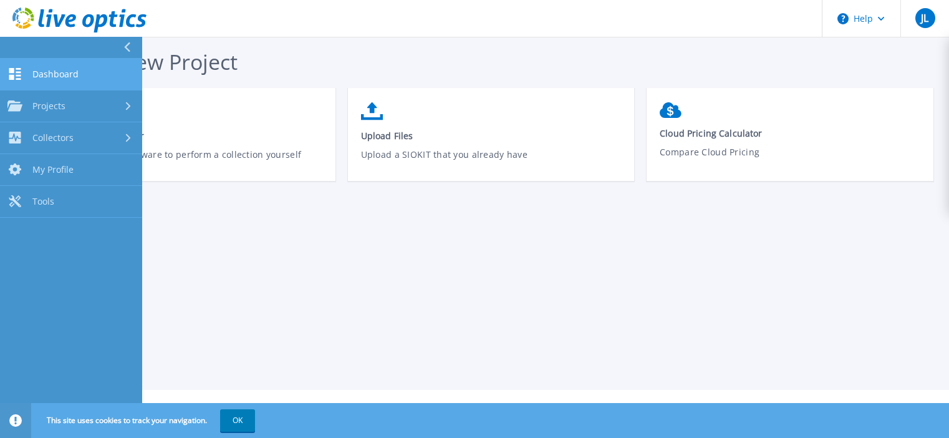 The image size is (949, 438). Describe the element at coordinates (192, 162) in the screenshot. I see `p: Download the software to perform a collection yourself` at that location.